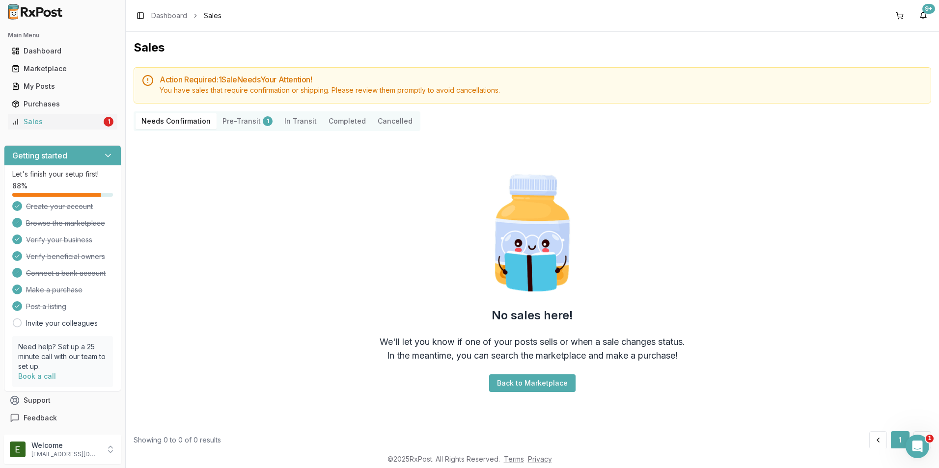 This screenshot has width=939, height=468. What do you see at coordinates (65, 223) in the screenshot?
I see `span: Browse the marketplace` at bounding box center [65, 223].